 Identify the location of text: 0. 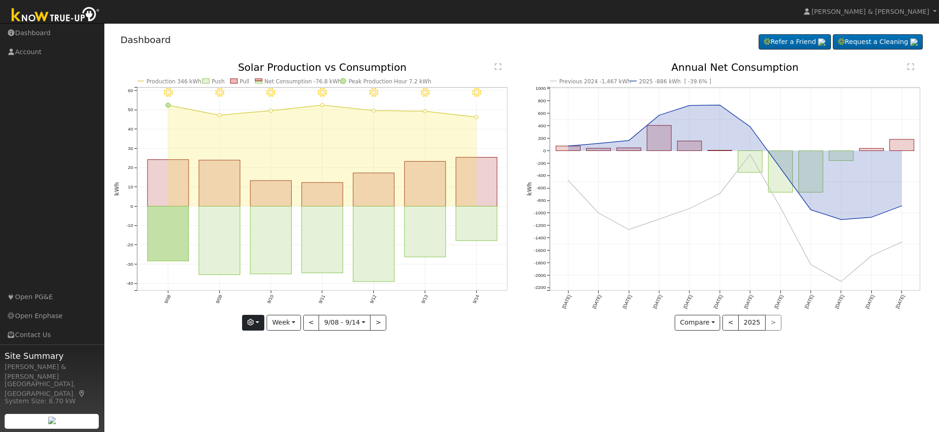
(544, 151).